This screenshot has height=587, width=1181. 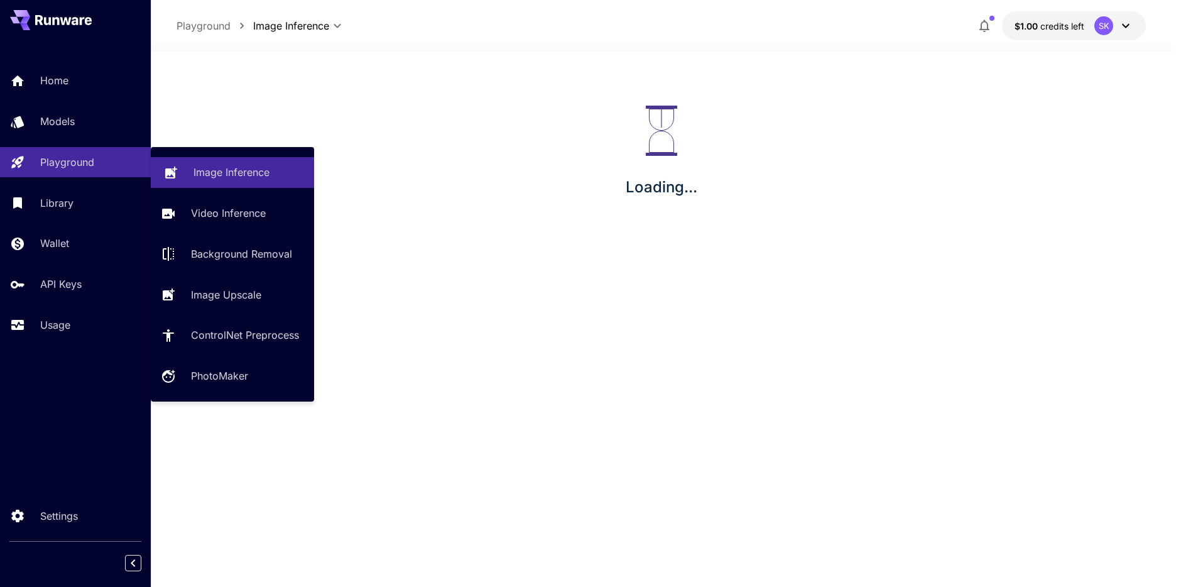 What do you see at coordinates (232, 376) in the screenshot?
I see `a: PhotoMaker` at bounding box center [232, 376].